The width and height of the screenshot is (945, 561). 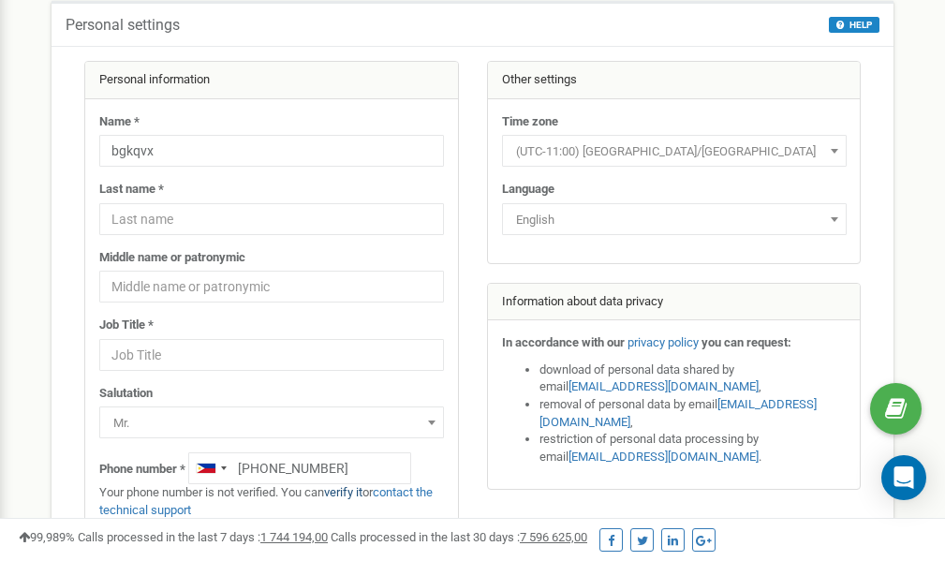 What do you see at coordinates (300, 468) in the screenshot?
I see `input: +1-800-555-55-55` at bounding box center [300, 468].